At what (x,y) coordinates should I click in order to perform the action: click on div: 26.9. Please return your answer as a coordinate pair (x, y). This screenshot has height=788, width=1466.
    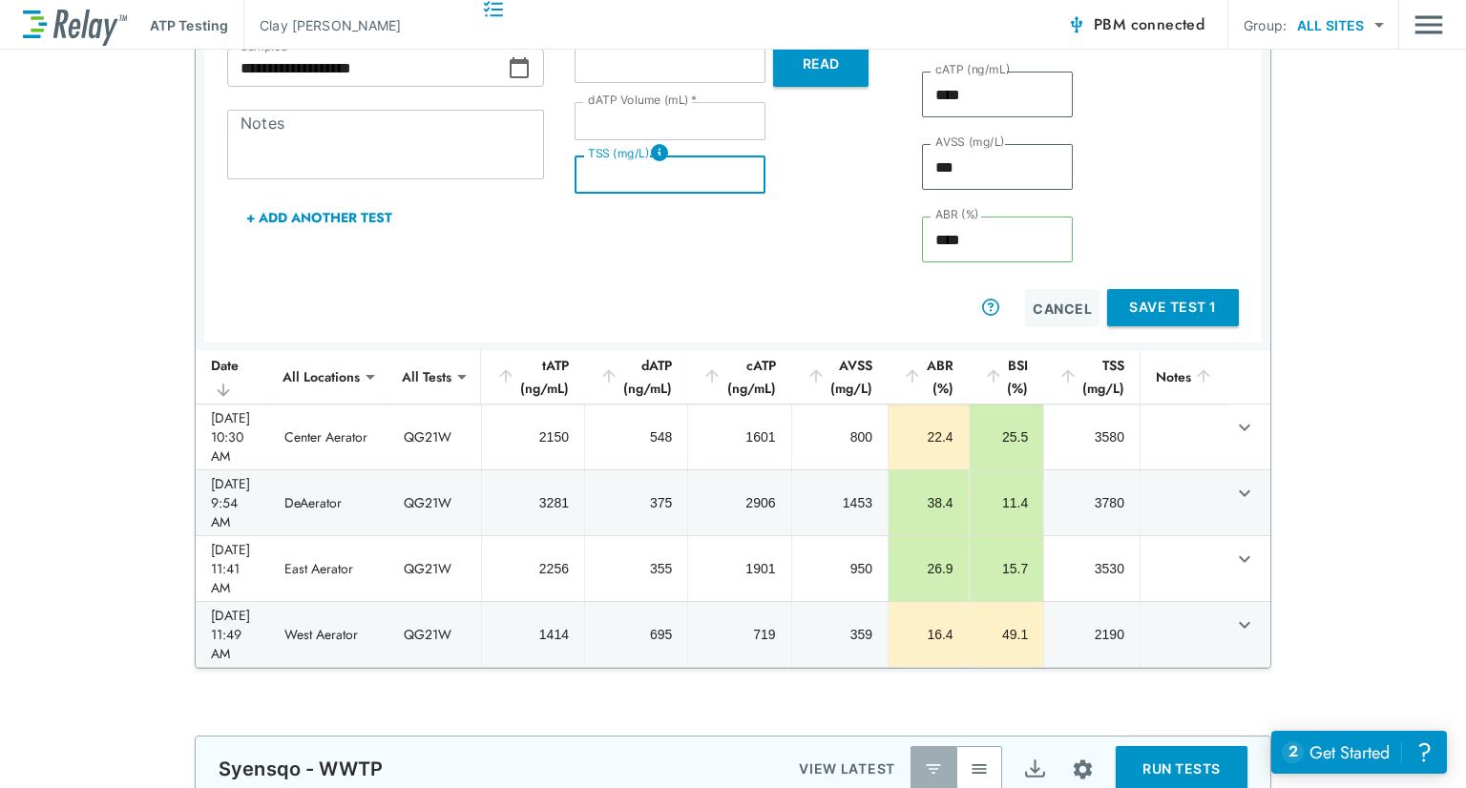
    Looking at the image, I should click on (929, 569).